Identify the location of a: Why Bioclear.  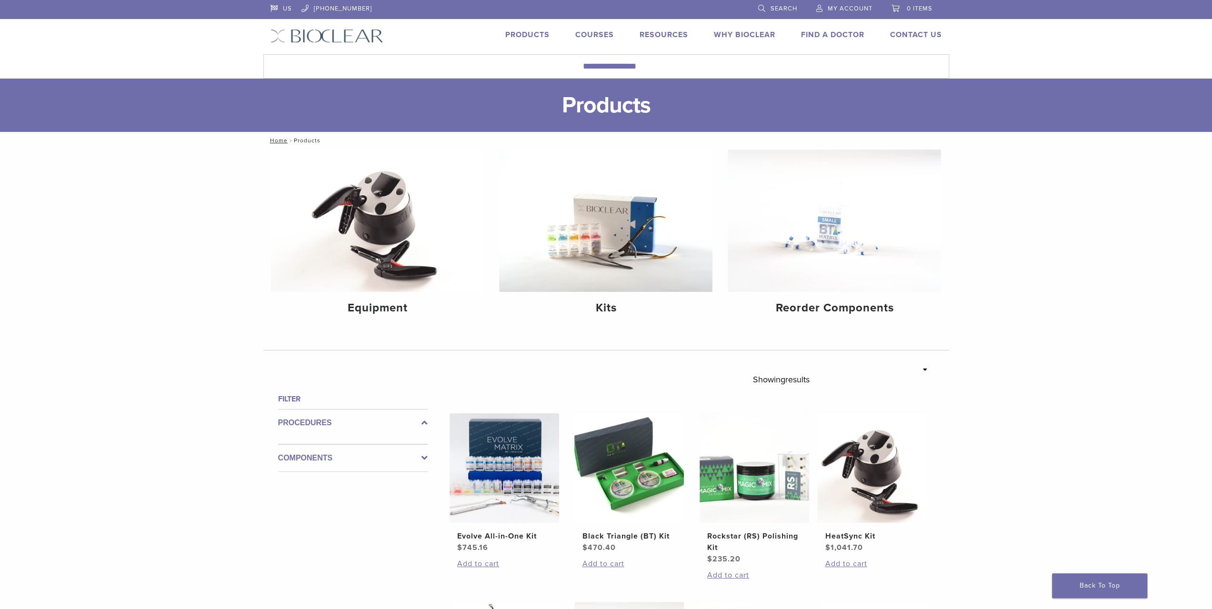
(744, 35).